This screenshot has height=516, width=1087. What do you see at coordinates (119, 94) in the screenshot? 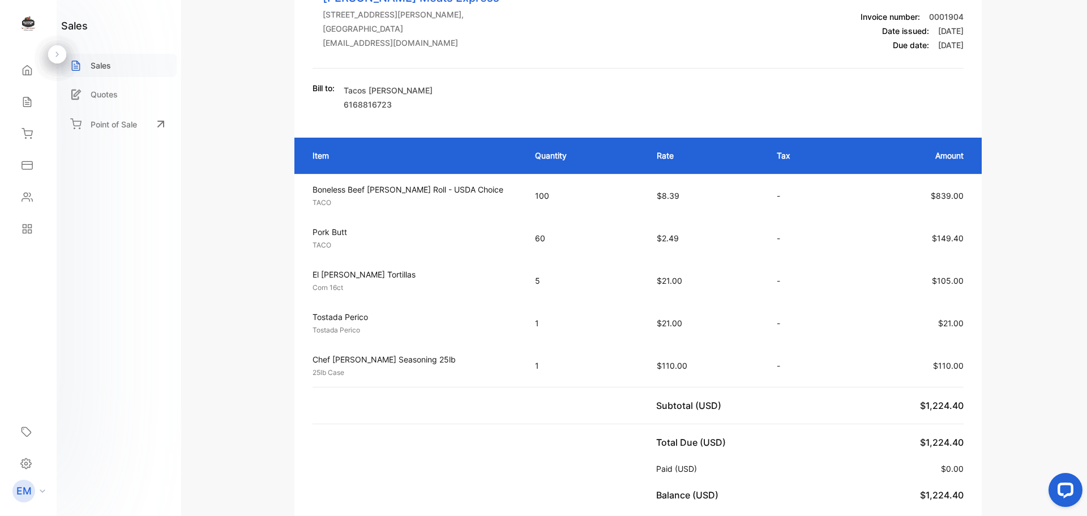
I see `a: Quotes` at bounding box center [119, 94].